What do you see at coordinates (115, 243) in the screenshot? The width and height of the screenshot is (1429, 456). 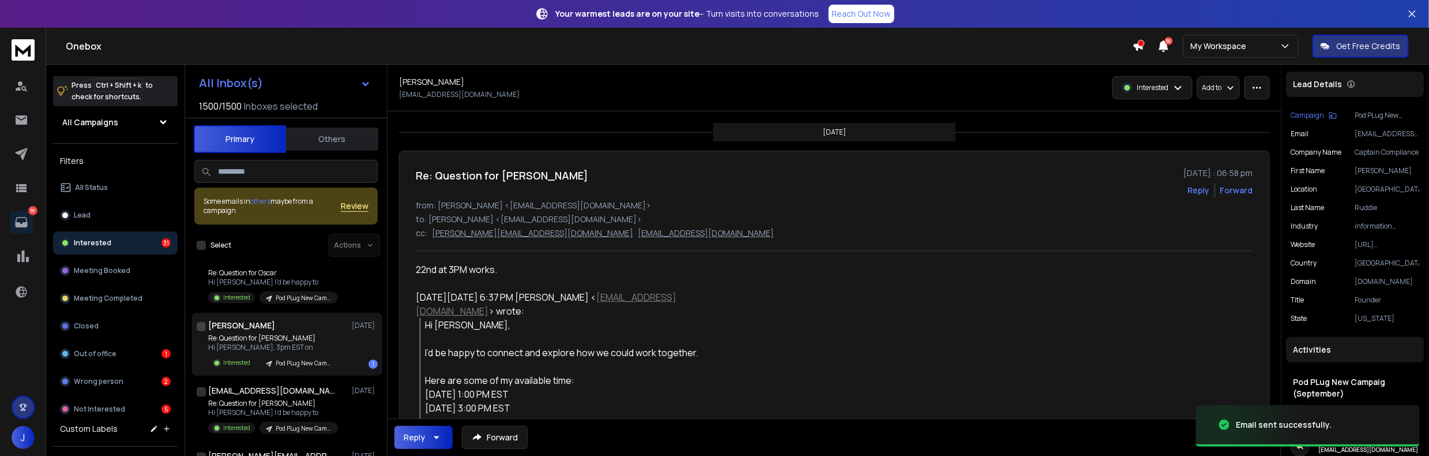 I see `button: Interested31` at bounding box center [115, 243].